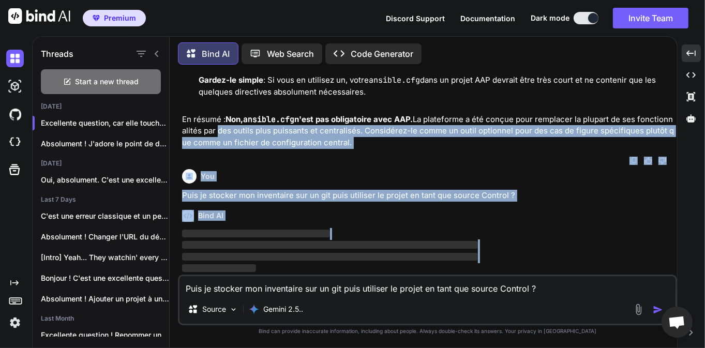 This screenshot has width=705, height=348. I want to click on p: Bonjour ! C'est une excellente question qui..., so click(105, 278).